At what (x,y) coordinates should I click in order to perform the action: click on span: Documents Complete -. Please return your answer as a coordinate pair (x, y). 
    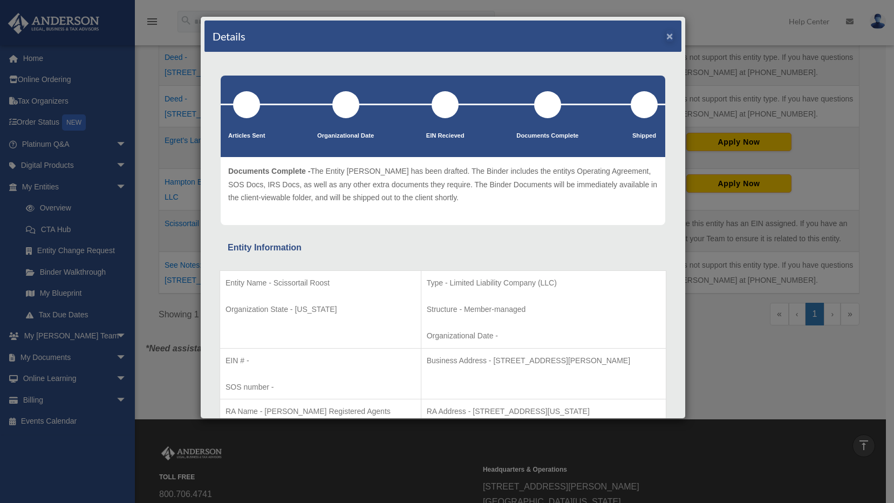
    Looking at the image, I should click on (269, 171).